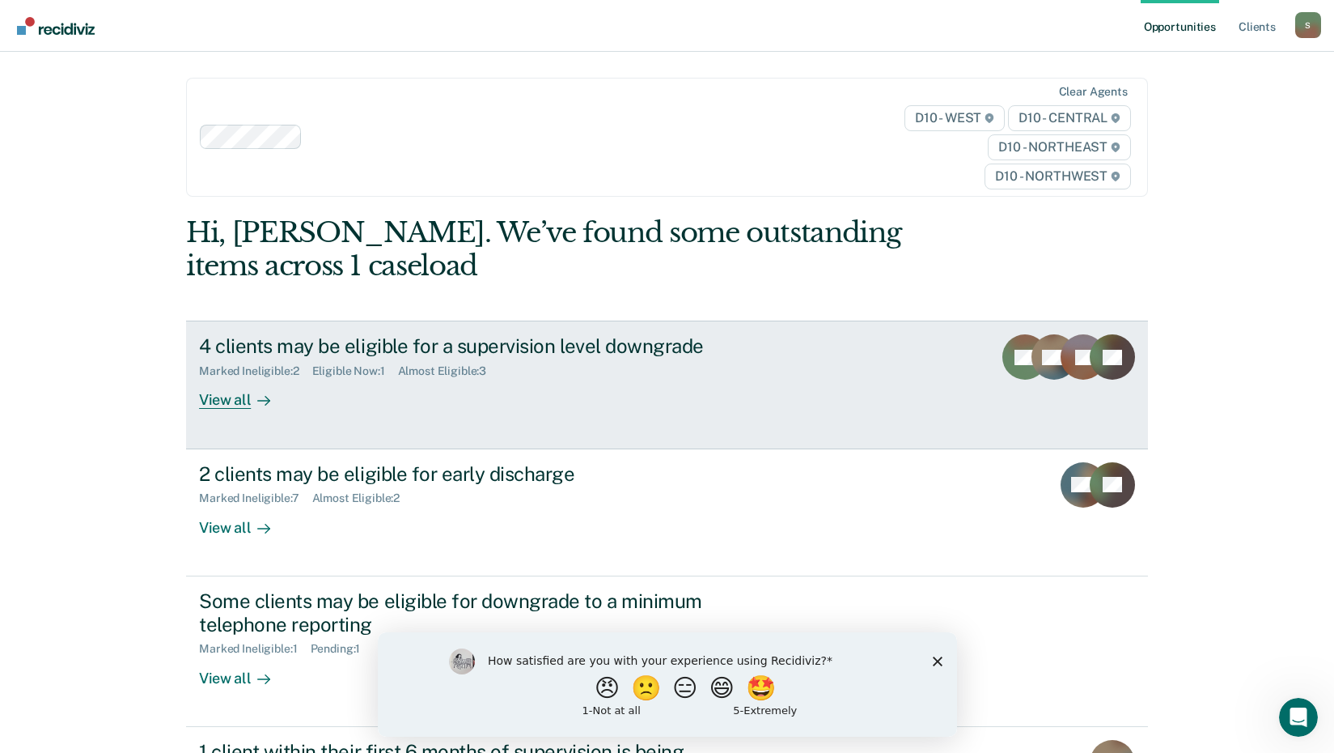 This screenshot has height=753, width=1334. I want to click on button: 2, so click(269, 56).